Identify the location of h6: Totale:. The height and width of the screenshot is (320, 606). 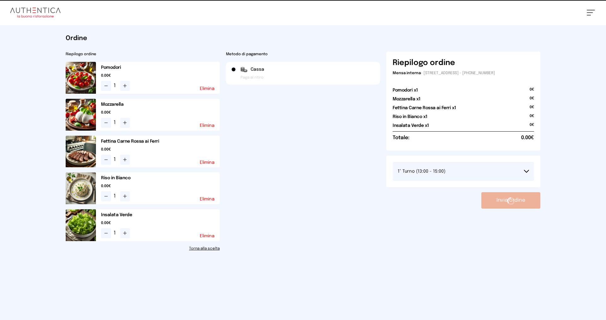
(401, 138).